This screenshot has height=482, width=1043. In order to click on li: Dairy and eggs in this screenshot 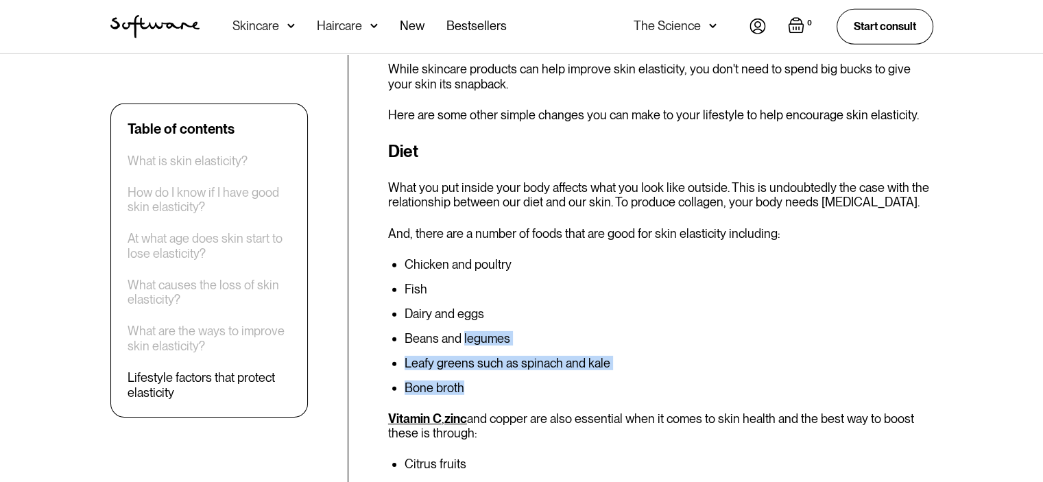, I will do `click(669, 314)`.